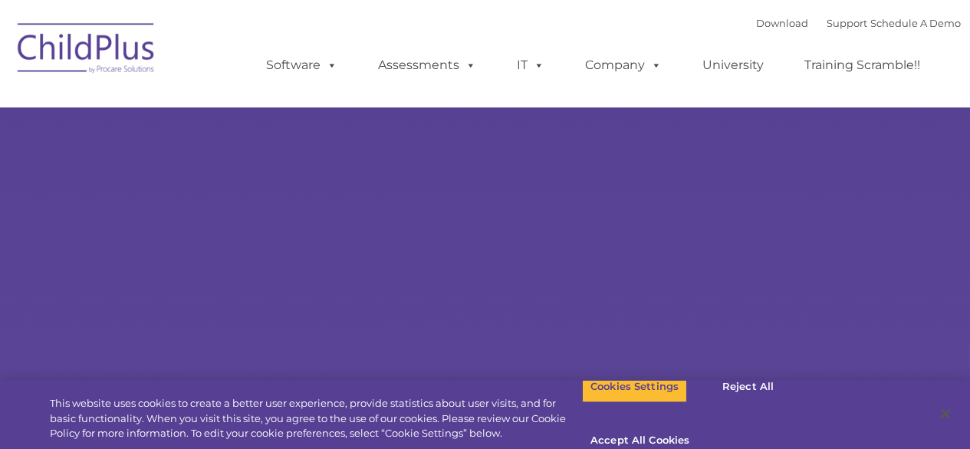  Describe the element at coordinates (427, 65) in the screenshot. I see `a: Assessments` at that location.